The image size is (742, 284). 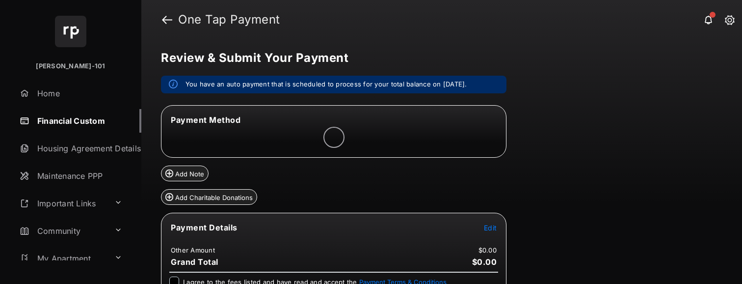 I want to click on h5: Review & Submit Your Payment, so click(x=438, y=58).